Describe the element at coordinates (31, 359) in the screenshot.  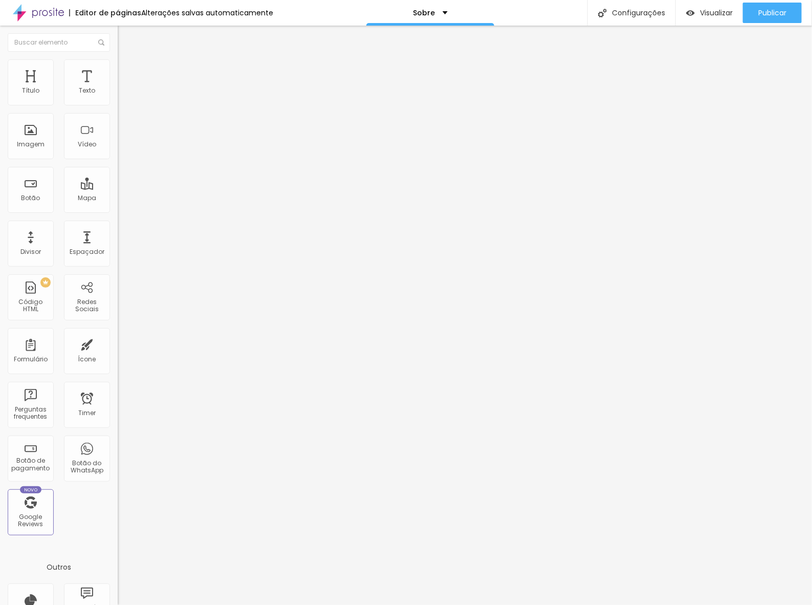
I see `div: Formulário` at that location.